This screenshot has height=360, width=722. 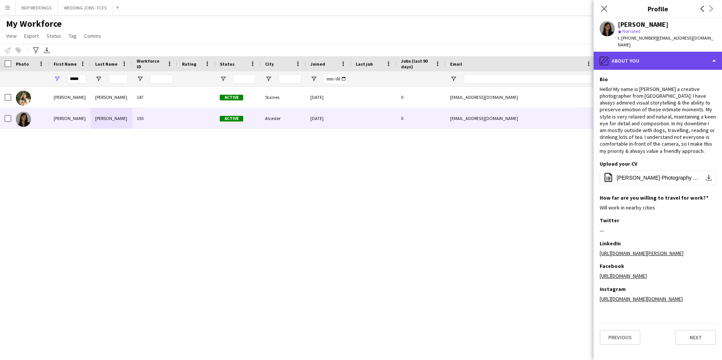 I want to click on span: Comms, so click(x=93, y=36).